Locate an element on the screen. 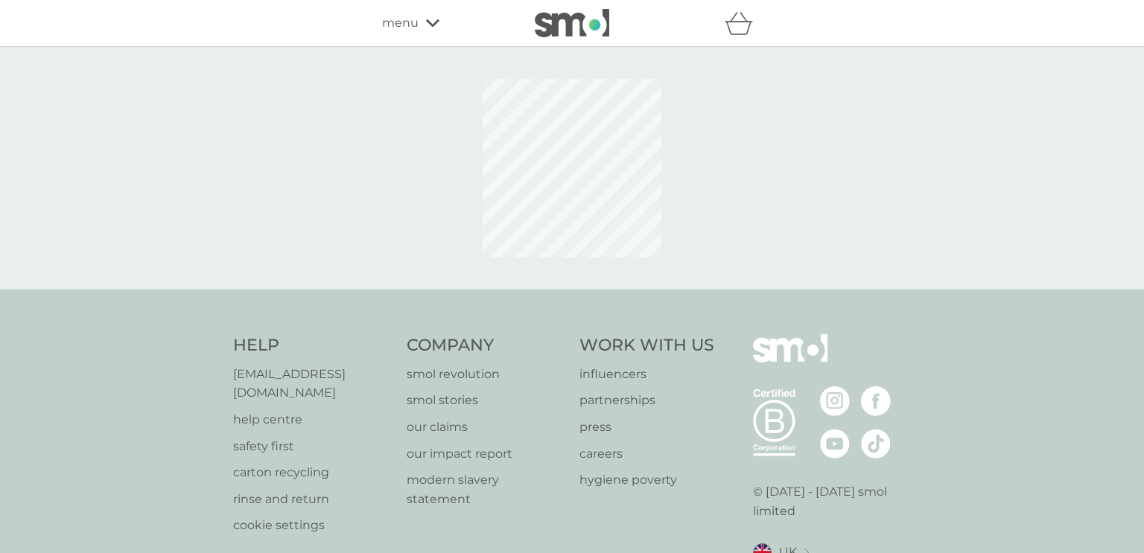 The height and width of the screenshot is (553, 1144). a: modern slavery statement is located at coordinates (486, 489).